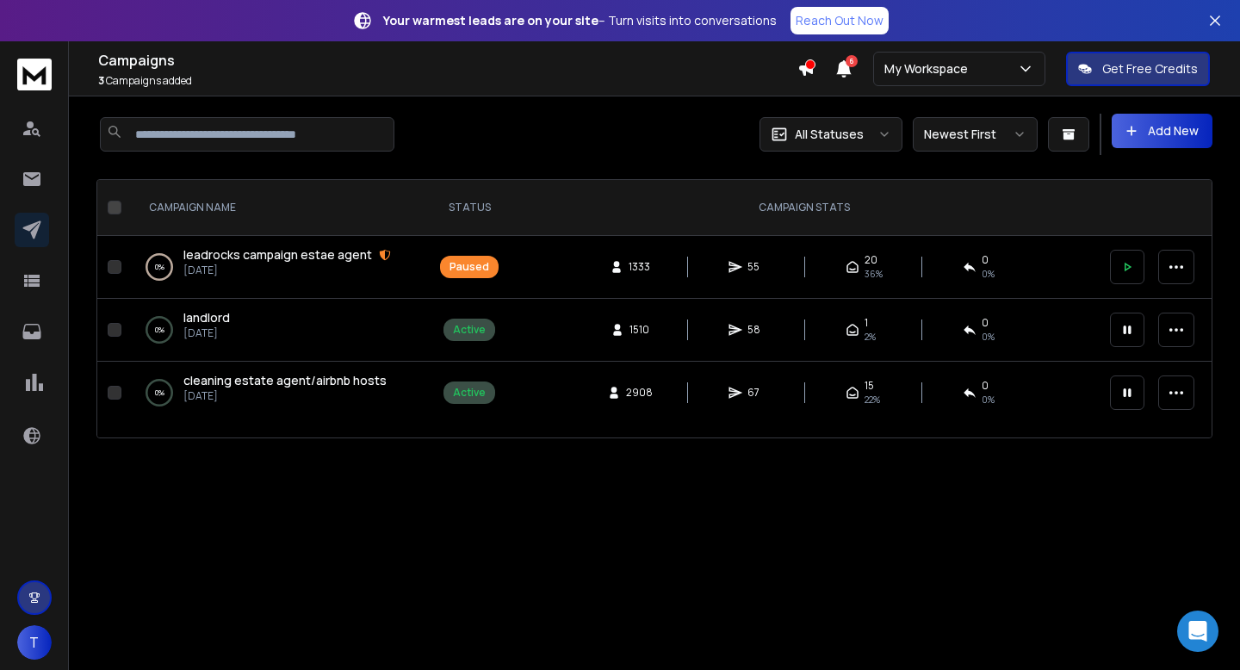 This screenshot has height=670, width=1240. I want to click on span: 2908, so click(639, 393).